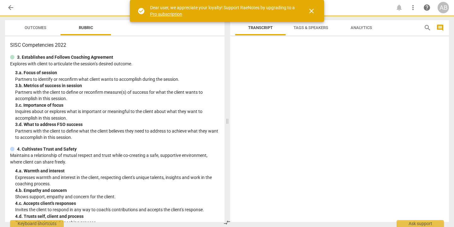 Image resolution: width=454 pixels, height=227 pixels. What do you see at coordinates (413, 8) in the screenshot?
I see `span: more_vert` at bounding box center [413, 8].